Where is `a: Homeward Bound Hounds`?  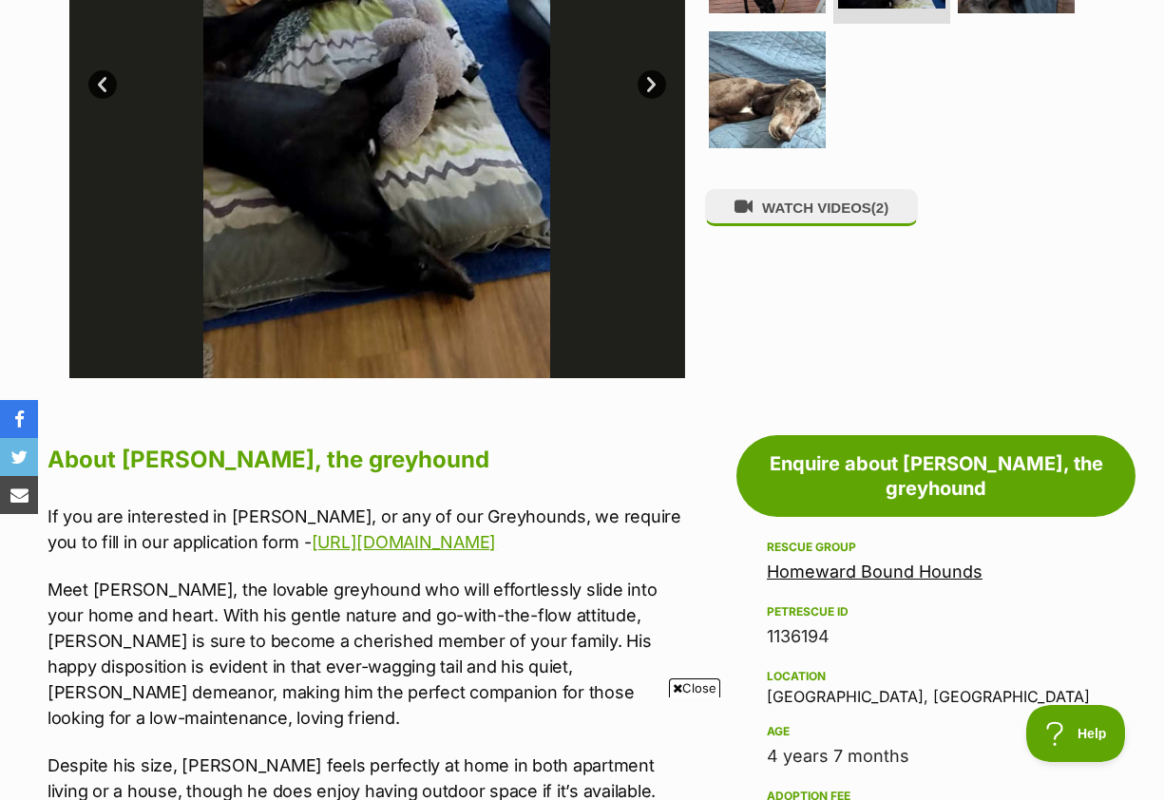
a: Homeward Bound Hounds is located at coordinates (874, 571).